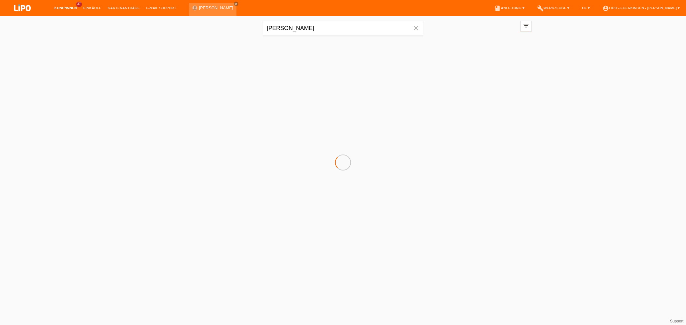 Image resolution: width=686 pixels, height=325 pixels. Describe the element at coordinates (66, 8) in the screenshot. I see `a: Kund*innen` at that location.